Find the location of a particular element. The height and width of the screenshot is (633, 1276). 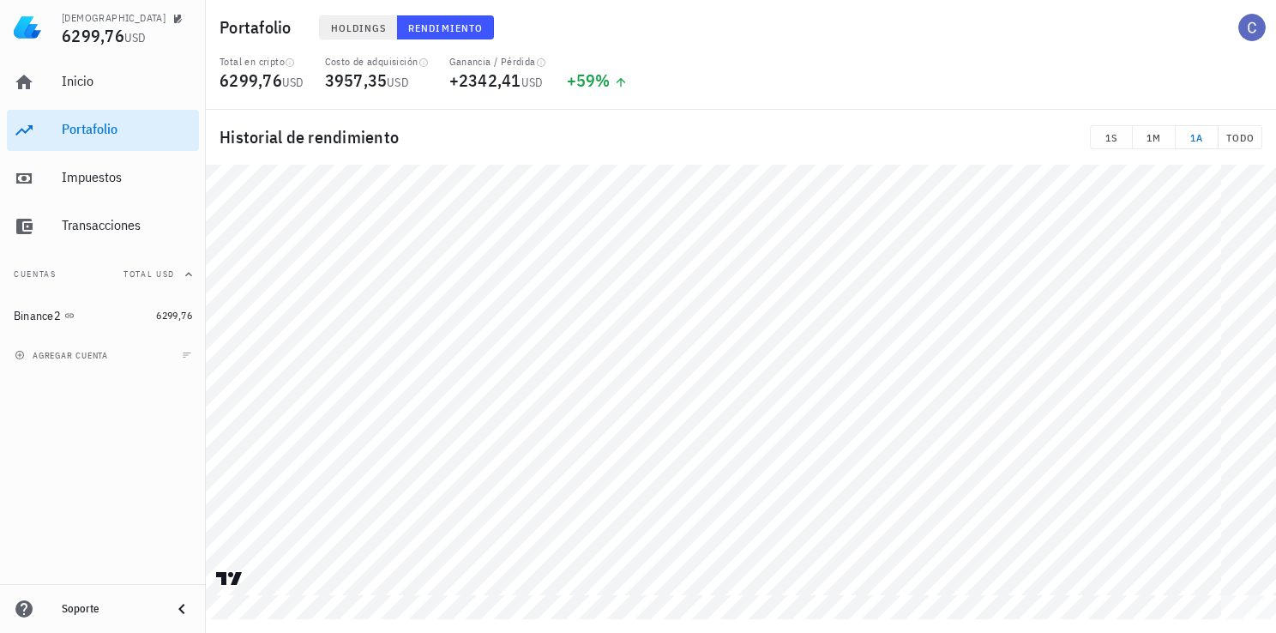

div: Costo de adquisición is located at coordinates (376, 62).